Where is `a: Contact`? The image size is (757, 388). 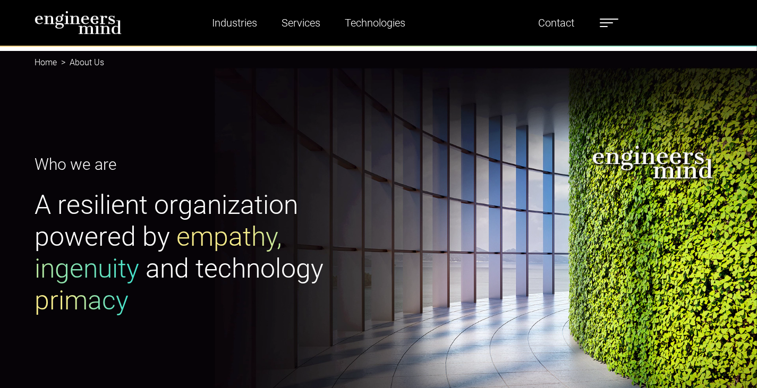
a: Contact is located at coordinates (556, 23).